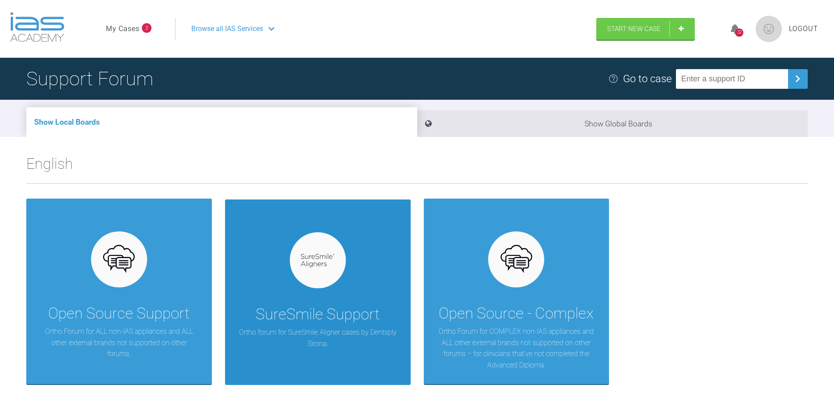  Describe the element at coordinates (119, 343) in the screenshot. I see `p: Ortho Forum for ALL non-IAS appliances and ALL other external brands not supported on other forums.` at that location.